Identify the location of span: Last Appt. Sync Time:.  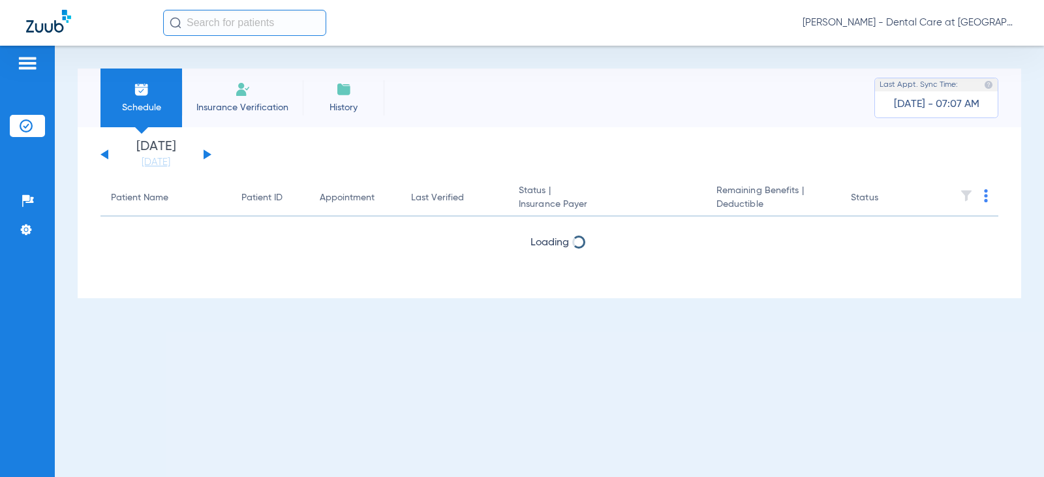
(918, 85).